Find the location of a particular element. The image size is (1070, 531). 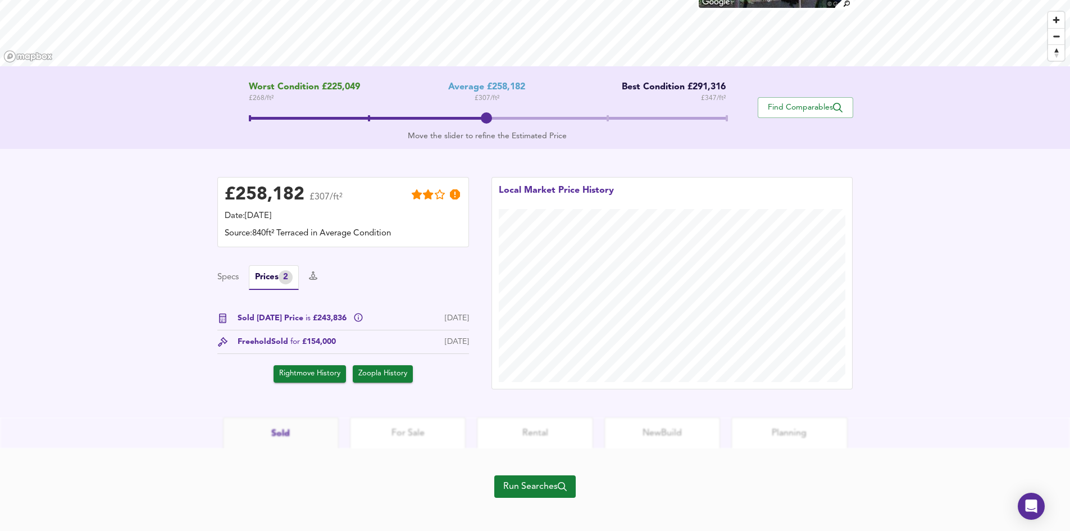

span: is is located at coordinates (308, 318).